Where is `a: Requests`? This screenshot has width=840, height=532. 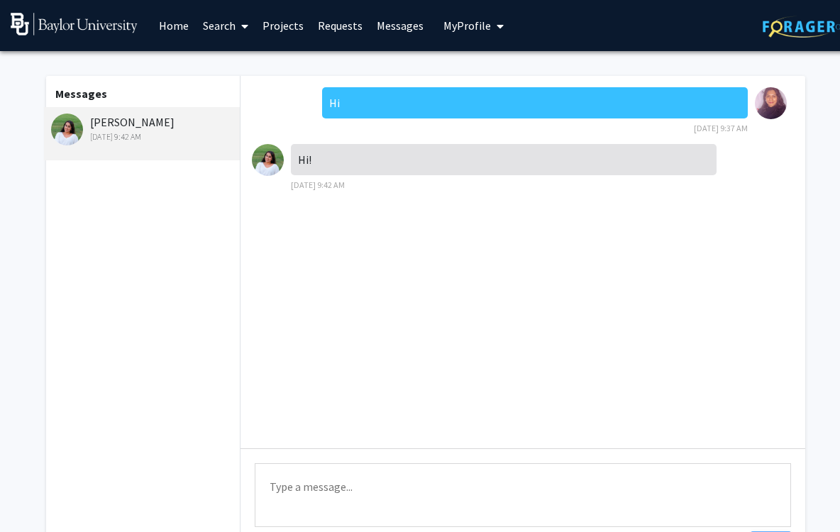
a: Requests is located at coordinates (340, 26).